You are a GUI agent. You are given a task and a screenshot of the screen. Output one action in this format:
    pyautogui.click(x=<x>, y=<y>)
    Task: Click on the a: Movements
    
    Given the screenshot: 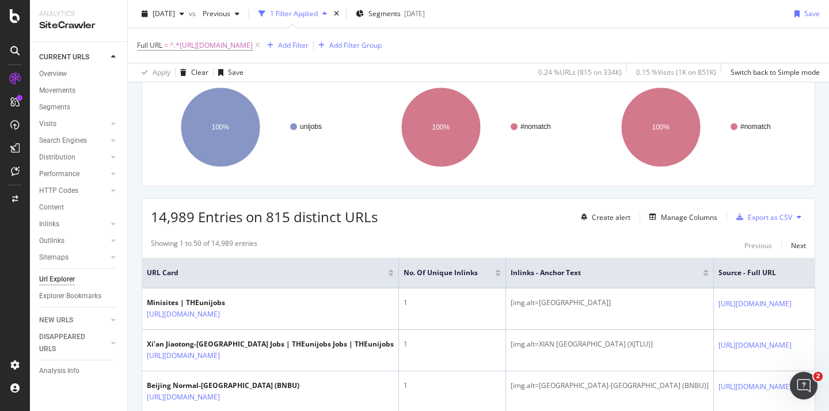 What is the action you would take?
    pyautogui.click(x=79, y=90)
    